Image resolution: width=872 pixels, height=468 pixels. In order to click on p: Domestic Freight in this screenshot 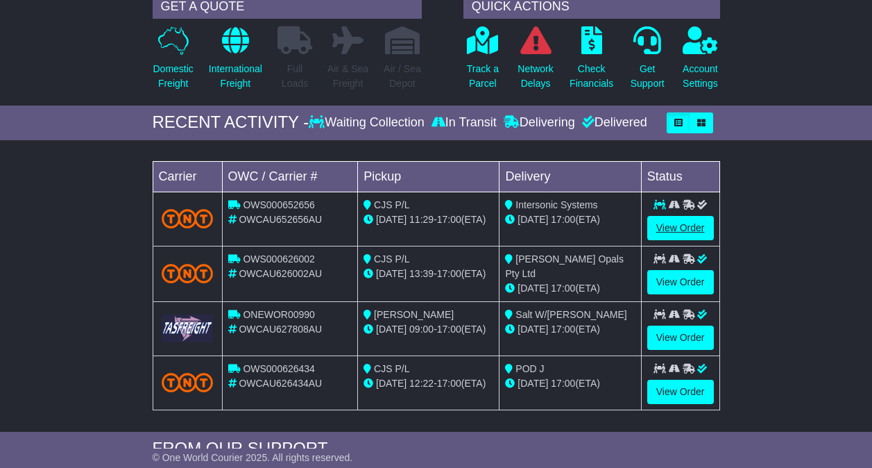, I will do `click(174, 76)`.